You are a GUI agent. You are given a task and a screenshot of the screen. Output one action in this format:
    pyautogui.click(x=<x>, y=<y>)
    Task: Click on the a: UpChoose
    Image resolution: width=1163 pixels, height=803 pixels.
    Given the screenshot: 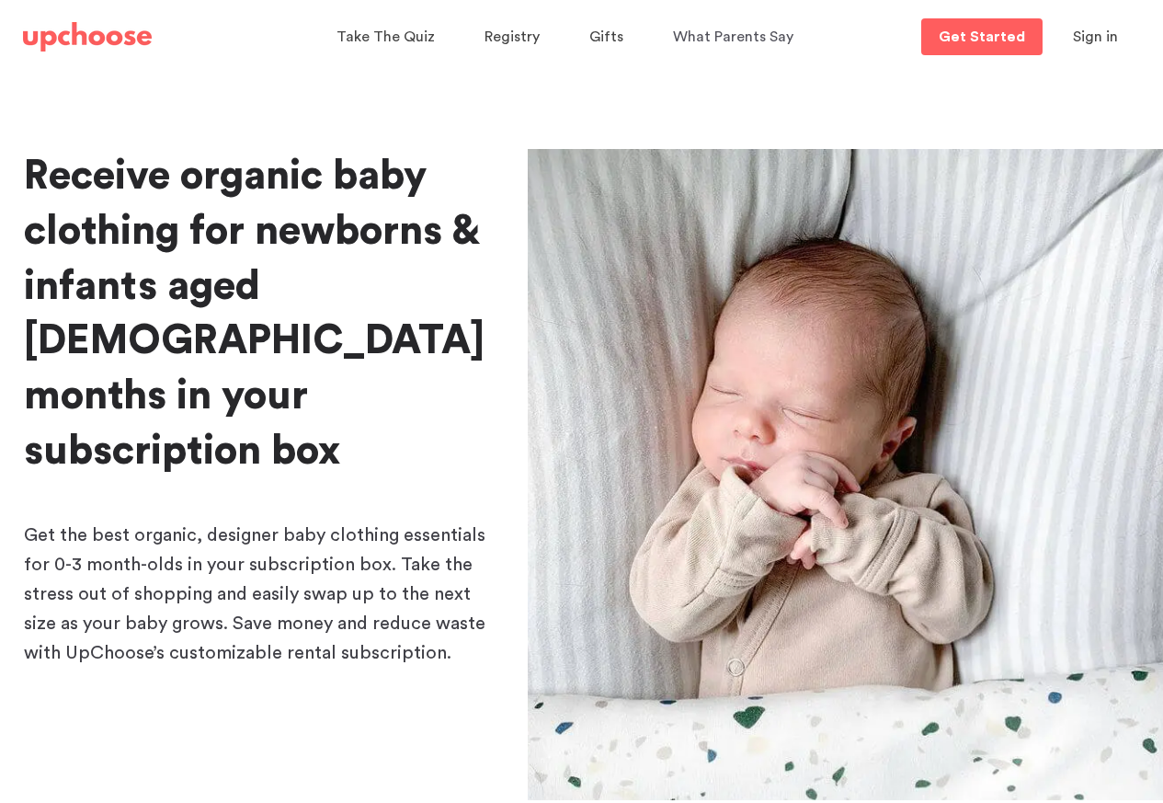 What is the action you would take?
    pyautogui.click(x=87, y=37)
    